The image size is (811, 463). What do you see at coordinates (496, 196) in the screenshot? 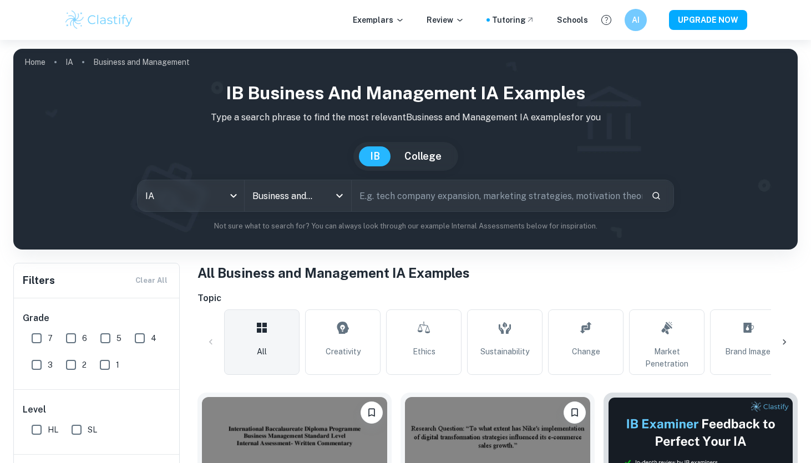
I see `input: E.g. tech company expansion, marketing strategies, motivation theories...` at bounding box center [496, 196].